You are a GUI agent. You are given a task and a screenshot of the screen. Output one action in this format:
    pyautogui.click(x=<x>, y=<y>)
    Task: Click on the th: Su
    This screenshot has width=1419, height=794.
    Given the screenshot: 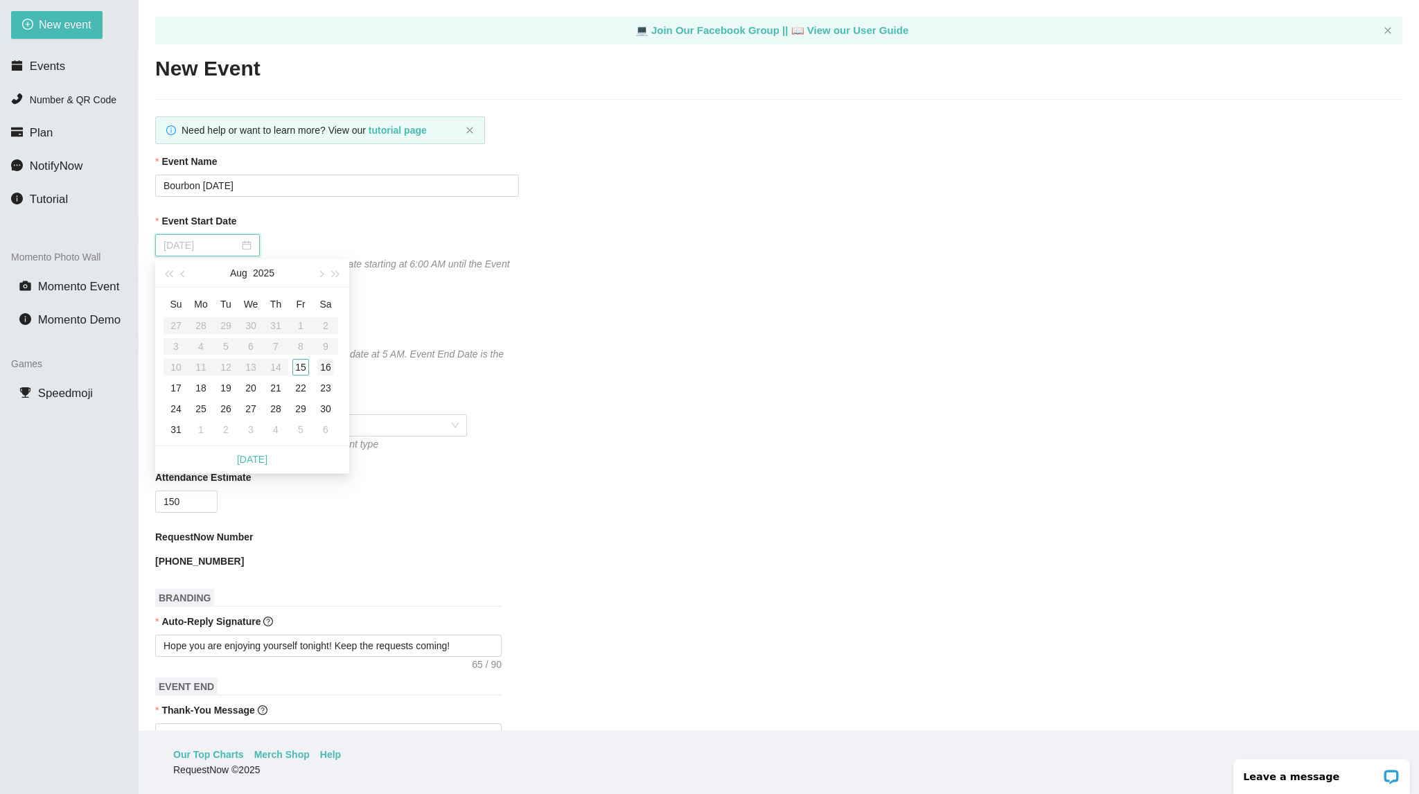 What is the action you would take?
    pyautogui.click(x=176, y=304)
    